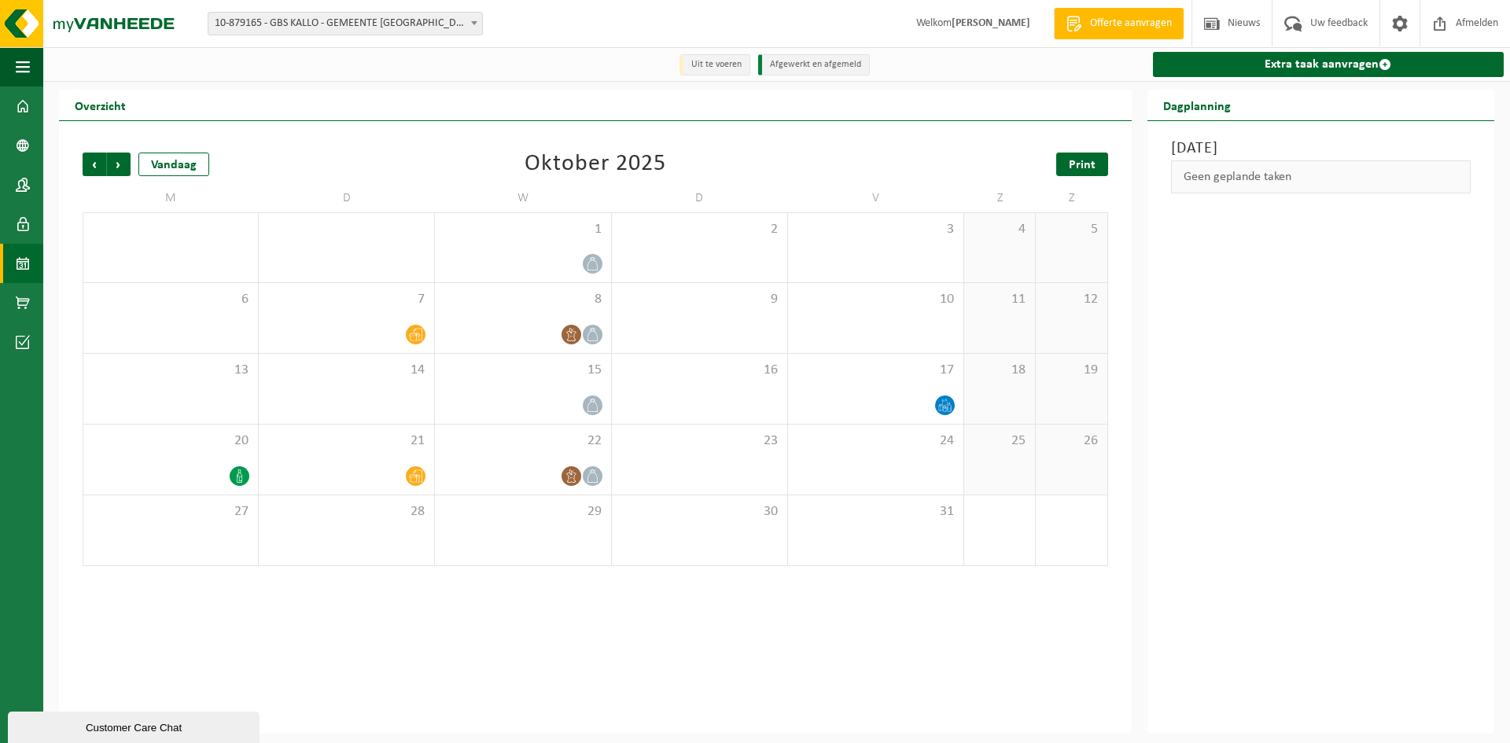  Describe the element at coordinates (1000, 230) in the screenshot. I see `span: 4` at that location.